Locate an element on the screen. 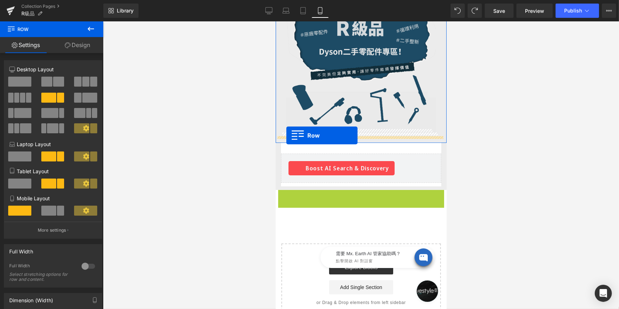 This screenshot has width=619, height=309. p: Laptop Layout is located at coordinates (53, 144).